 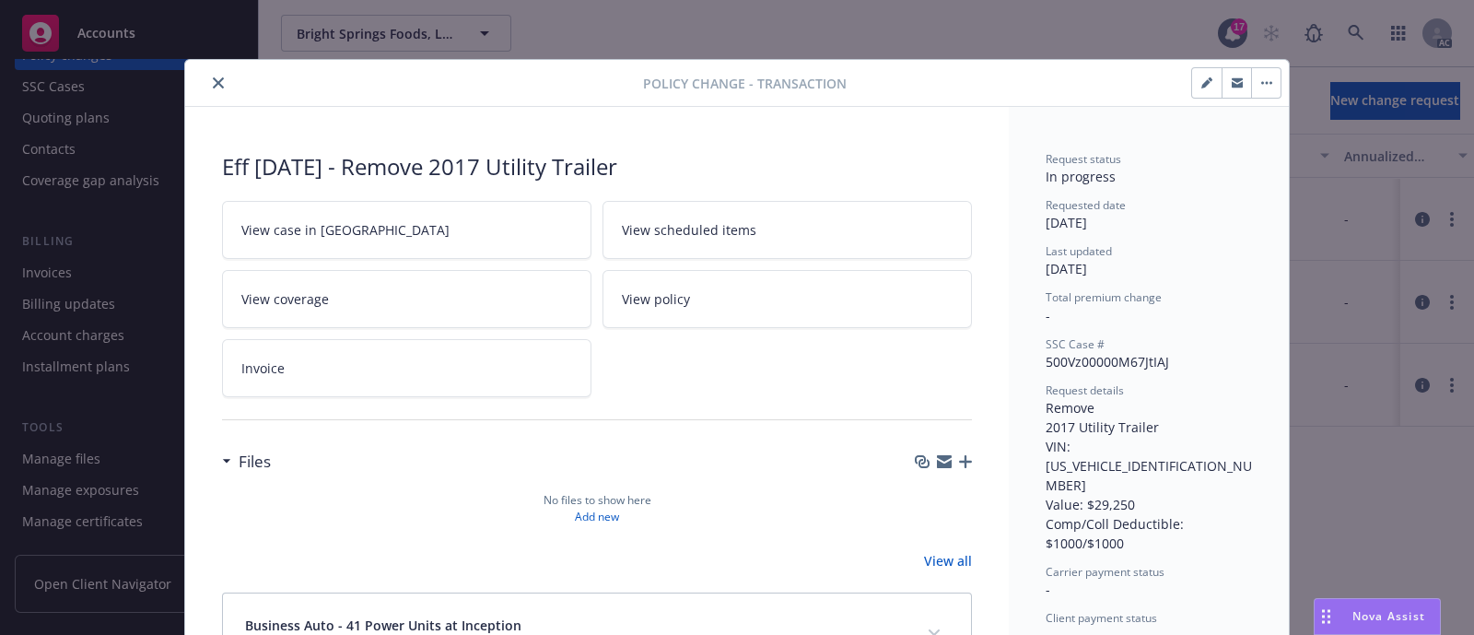 I want to click on a: Invoice, so click(x=406, y=367).